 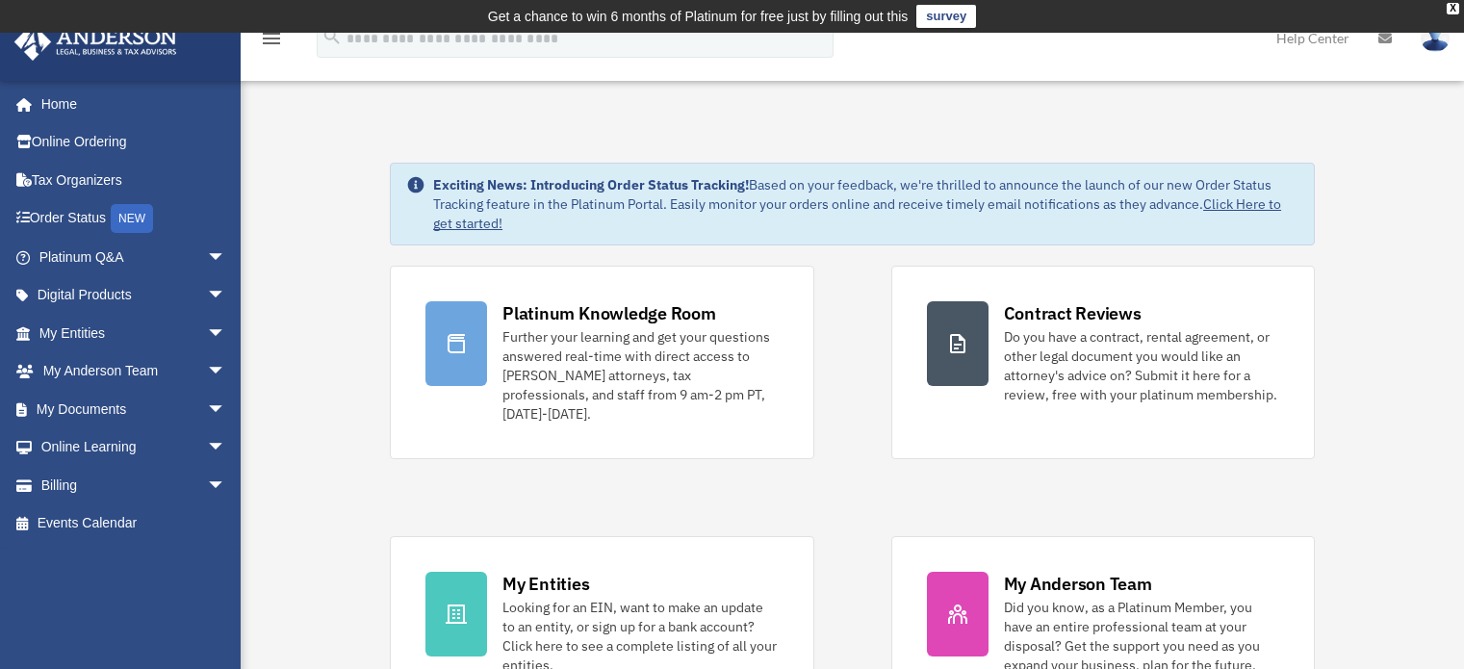 I want to click on a: My Entitiesarrow_drop_down, so click(x=134, y=333).